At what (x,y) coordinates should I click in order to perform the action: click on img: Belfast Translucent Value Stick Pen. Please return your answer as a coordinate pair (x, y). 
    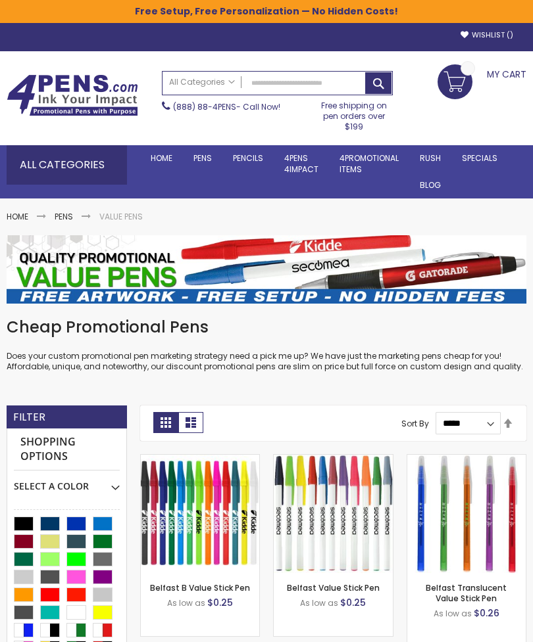
    Looking at the image, I should click on (466, 514).